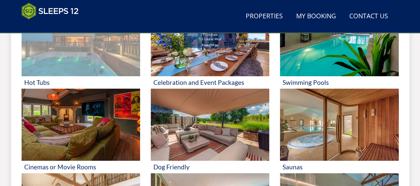 The image size is (420, 186). Describe the element at coordinates (81, 82) in the screenshot. I see `h3: Hot Tubs` at that location.